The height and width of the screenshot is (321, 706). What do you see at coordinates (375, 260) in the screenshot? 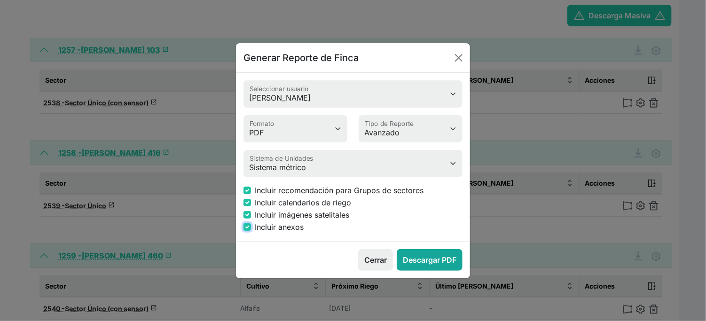
I see `button: Cerrar` at bounding box center [375, 260].